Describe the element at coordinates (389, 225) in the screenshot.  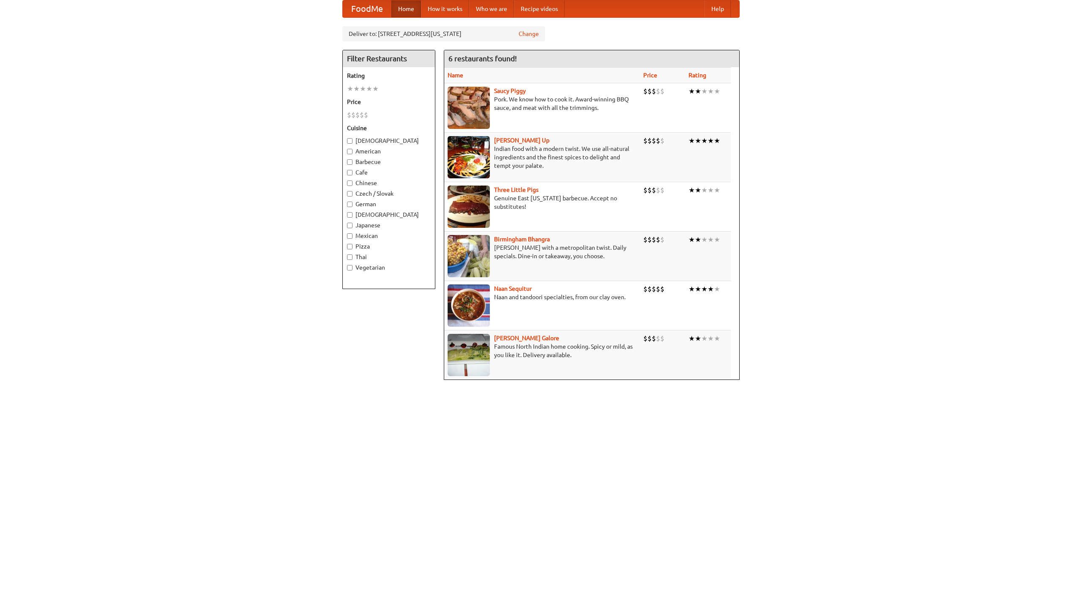
I see `label: Japanese` at that location.